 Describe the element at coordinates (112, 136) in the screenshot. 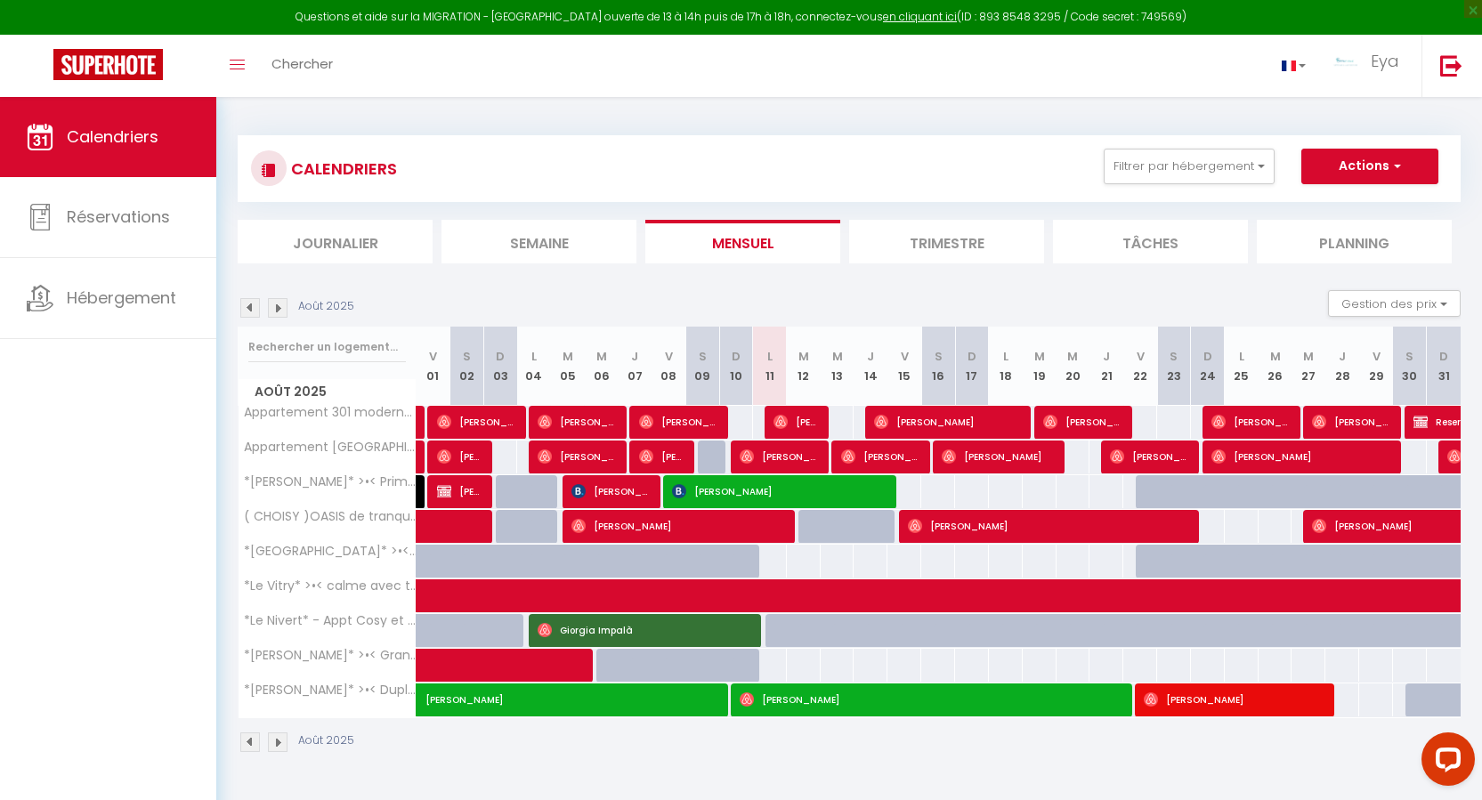

I see `span: Calendriers` at that location.